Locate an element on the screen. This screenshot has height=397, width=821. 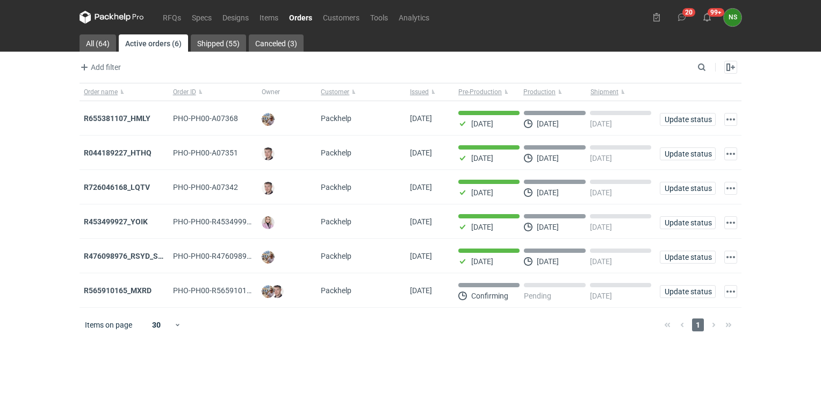
span: PHO-PH00-A07351 is located at coordinates (205, 153).